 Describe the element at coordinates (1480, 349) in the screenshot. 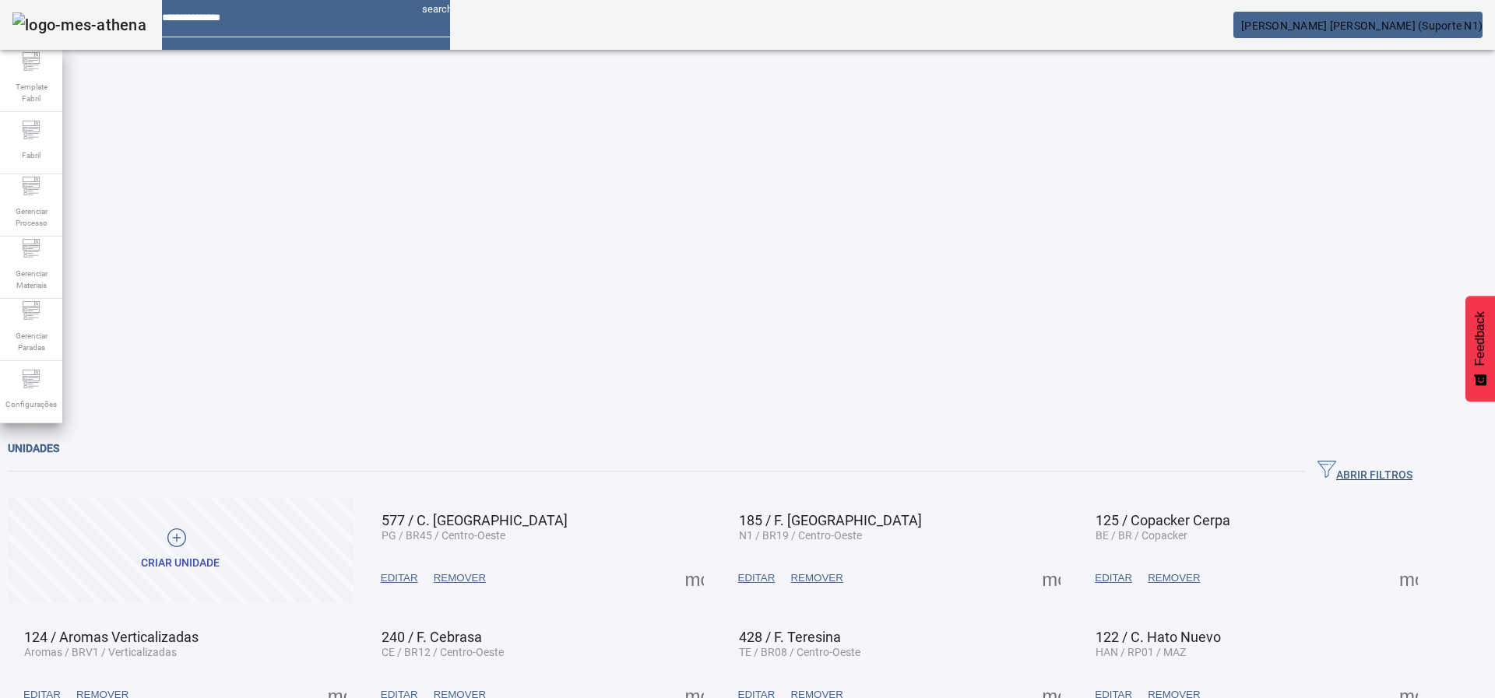

I see `button: Feedback - Mostrar pesquisa` at that location.